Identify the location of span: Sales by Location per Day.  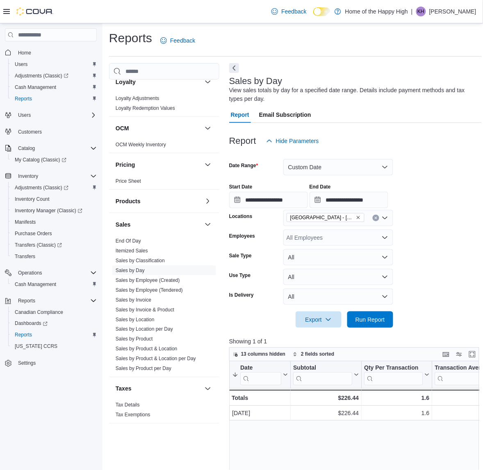
(144, 329).